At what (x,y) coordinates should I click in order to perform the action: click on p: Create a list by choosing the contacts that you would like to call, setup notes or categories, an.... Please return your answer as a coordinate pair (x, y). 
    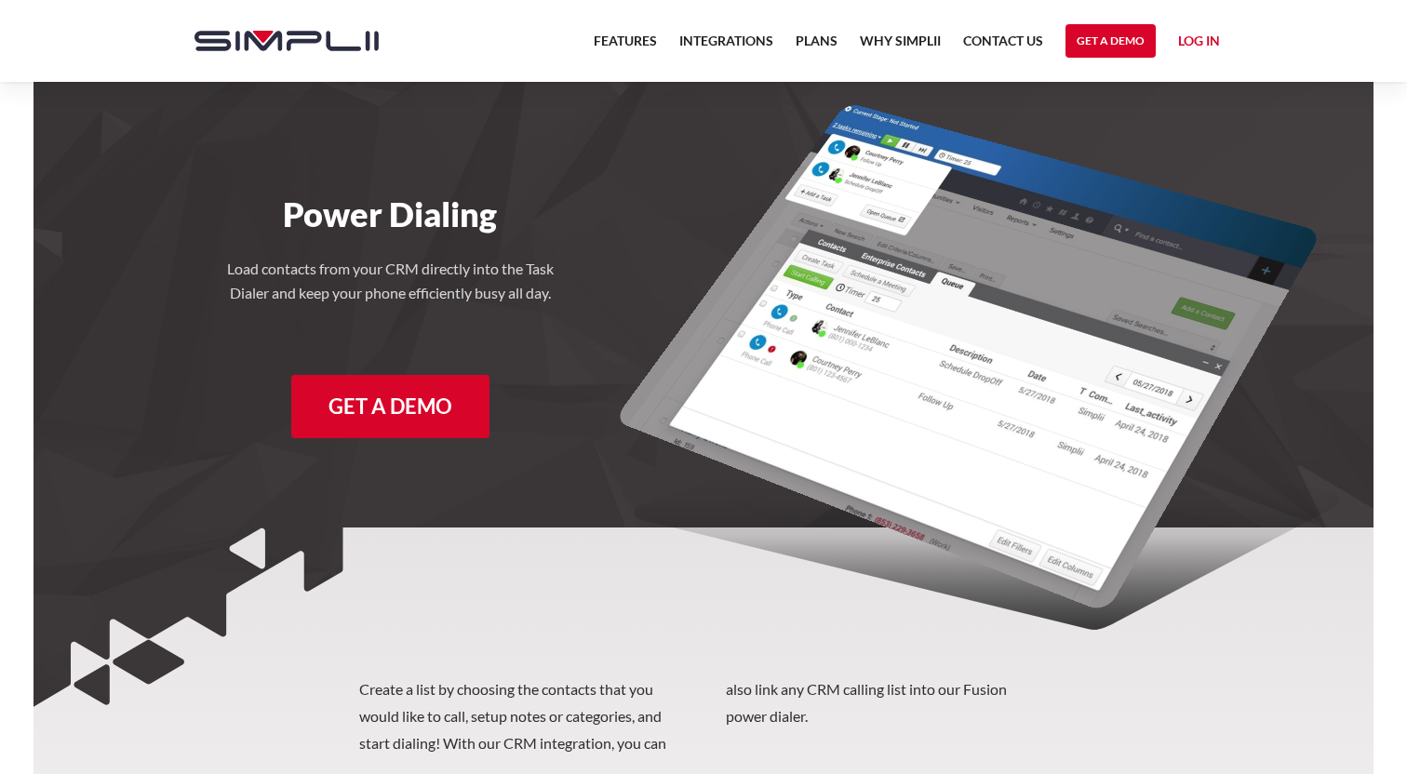
    Looking at the image, I should click on (704, 717).